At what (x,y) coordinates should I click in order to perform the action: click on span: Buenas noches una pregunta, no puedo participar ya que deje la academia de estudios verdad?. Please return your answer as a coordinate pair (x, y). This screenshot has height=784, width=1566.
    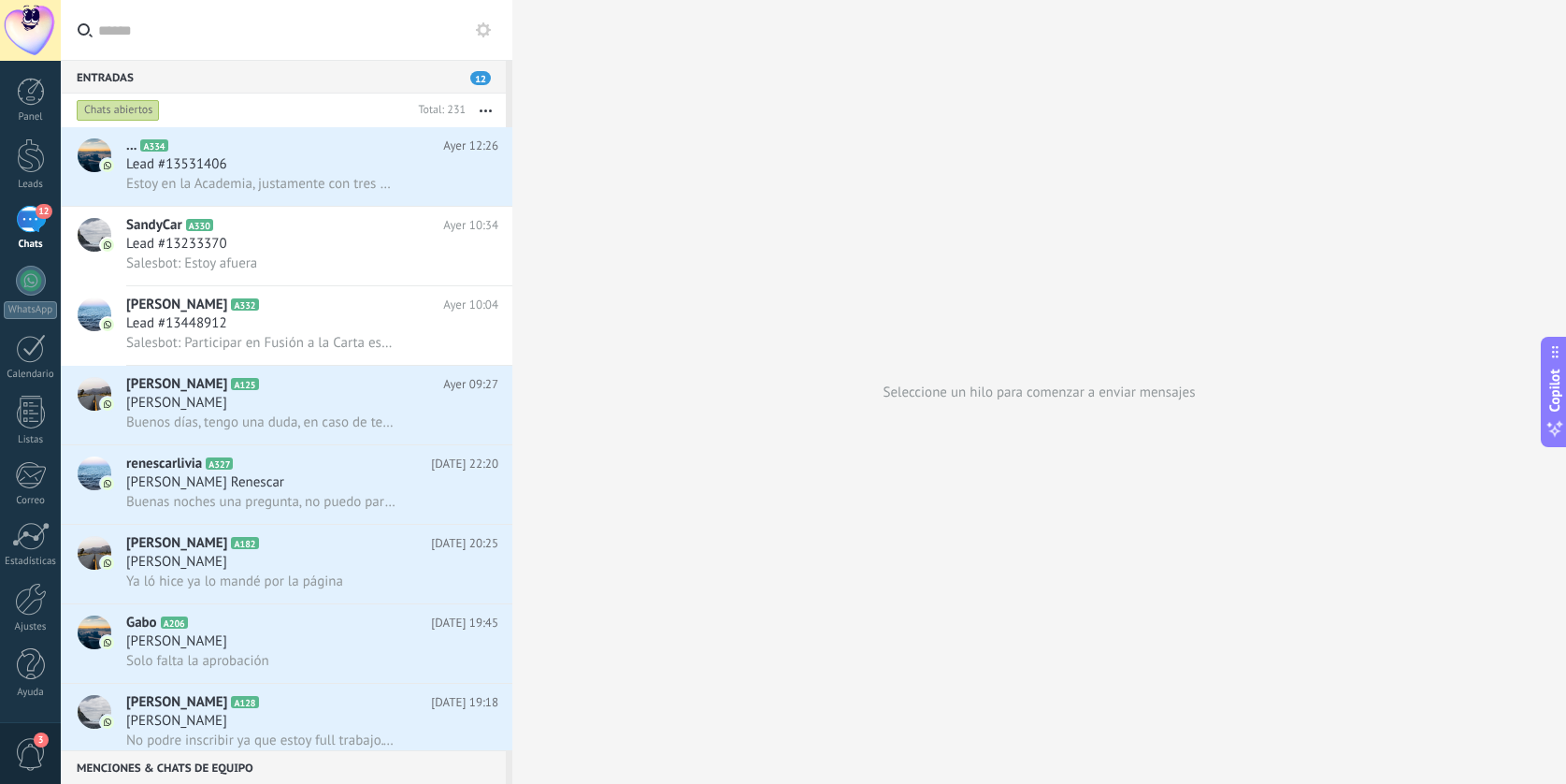
    Looking at the image, I should click on (261, 501).